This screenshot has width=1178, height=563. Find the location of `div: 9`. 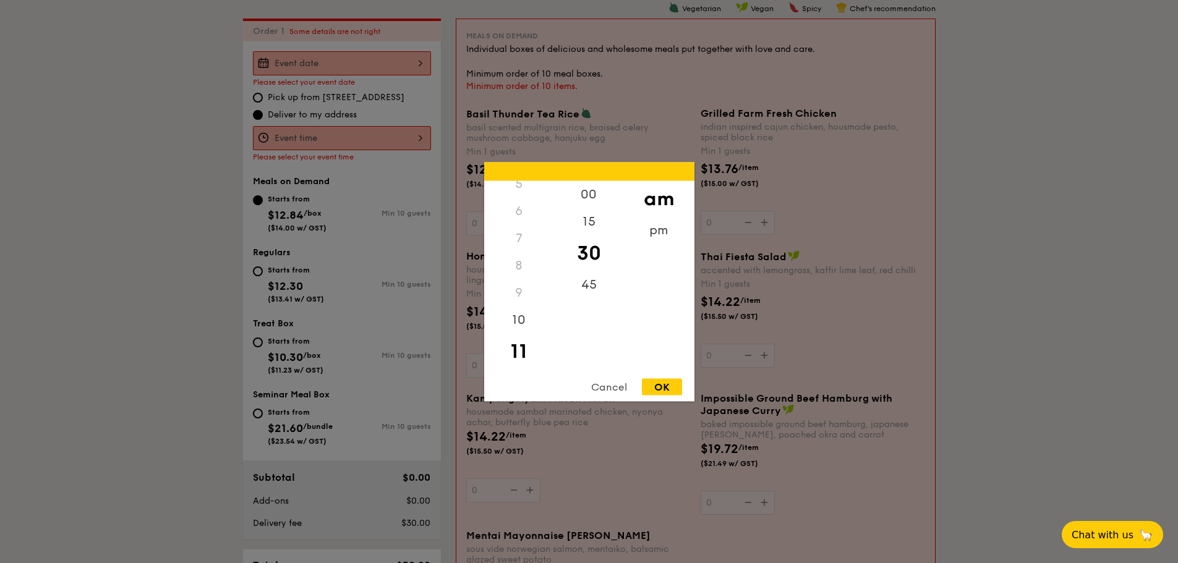

div: 9 is located at coordinates (519, 293).